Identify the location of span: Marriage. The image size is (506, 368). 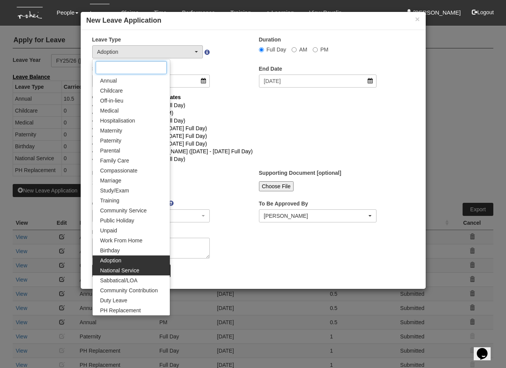
(111, 181).